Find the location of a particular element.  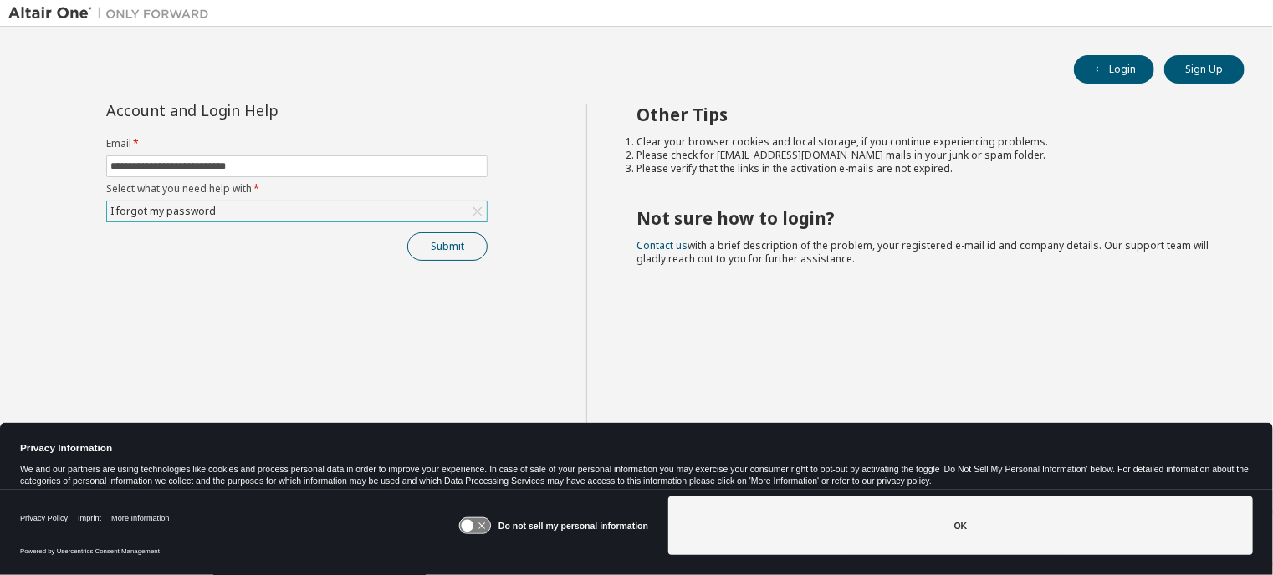

label: Email is located at coordinates (297, 144).